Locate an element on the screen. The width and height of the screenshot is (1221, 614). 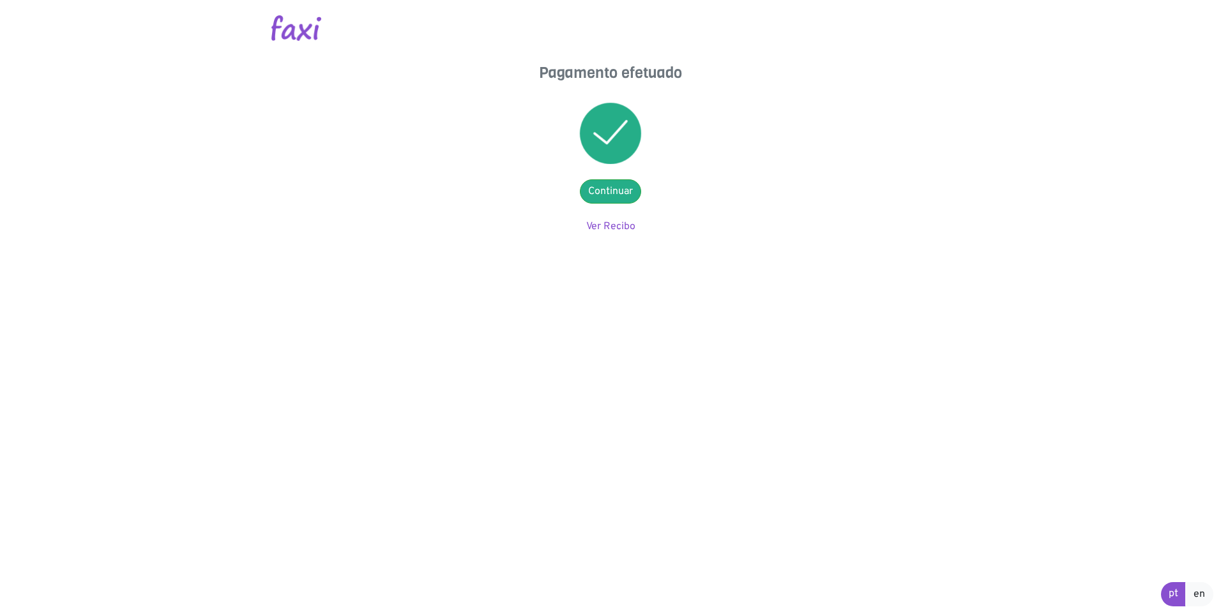
a: Continuar is located at coordinates (610, 192).